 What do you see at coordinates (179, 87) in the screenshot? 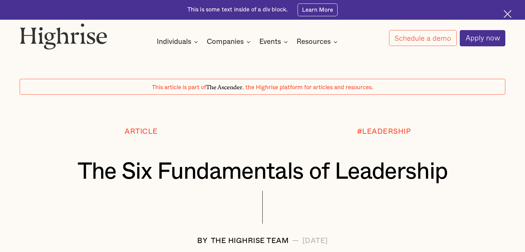
I see `span: This article is part of` at bounding box center [179, 87].